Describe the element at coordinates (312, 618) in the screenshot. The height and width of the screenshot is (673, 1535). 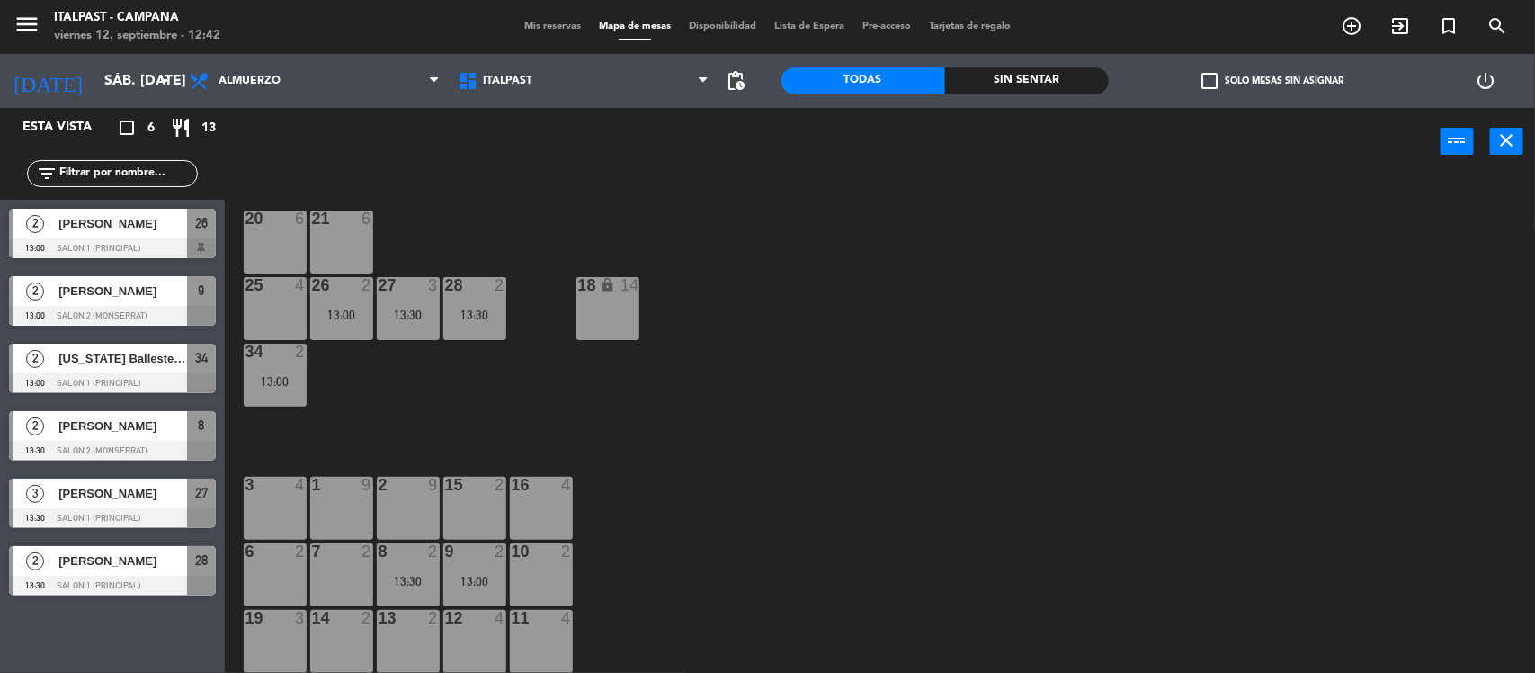
I see `div: 14` at that location.